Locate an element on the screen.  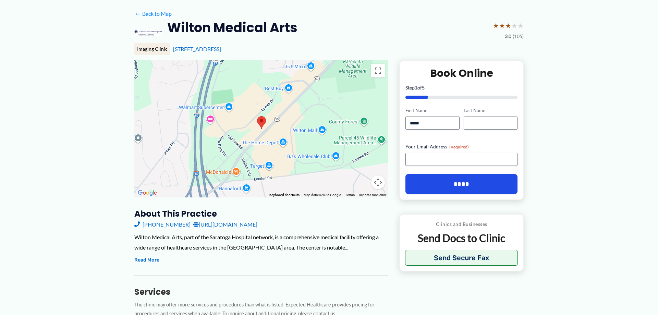
span: 3.0 is located at coordinates (508, 36).